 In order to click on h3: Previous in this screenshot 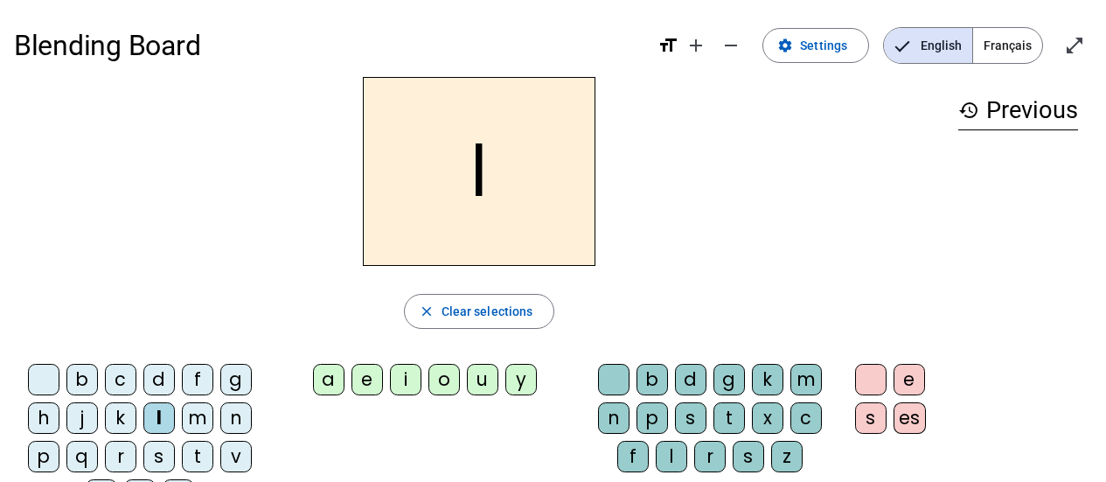, I will do `click(1017, 110)`.